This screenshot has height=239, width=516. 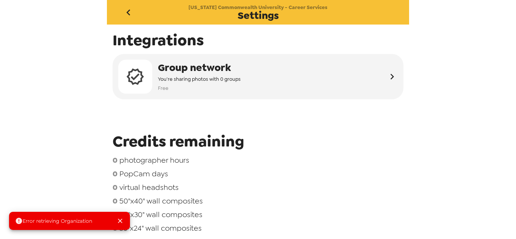 I want to click on span: Free, so click(x=199, y=88).